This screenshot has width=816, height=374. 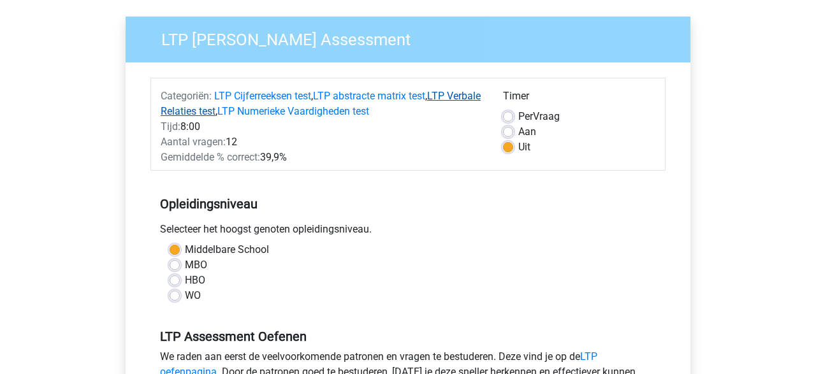 What do you see at coordinates (192, 296) in the screenshot?
I see `label: WO` at bounding box center [192, 296].